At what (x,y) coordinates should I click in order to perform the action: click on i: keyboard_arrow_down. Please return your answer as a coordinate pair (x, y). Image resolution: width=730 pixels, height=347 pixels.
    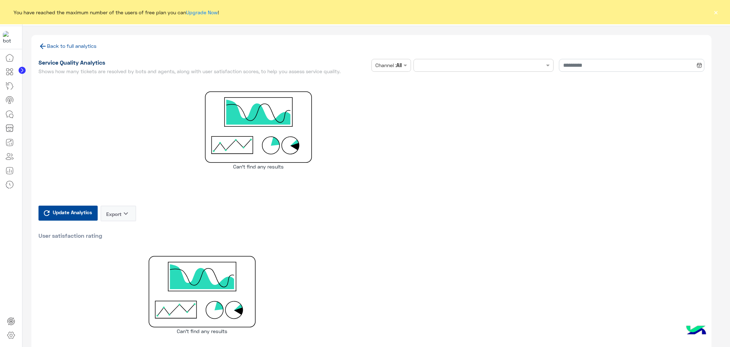
    Looking at the image, I should click on (126, 213).